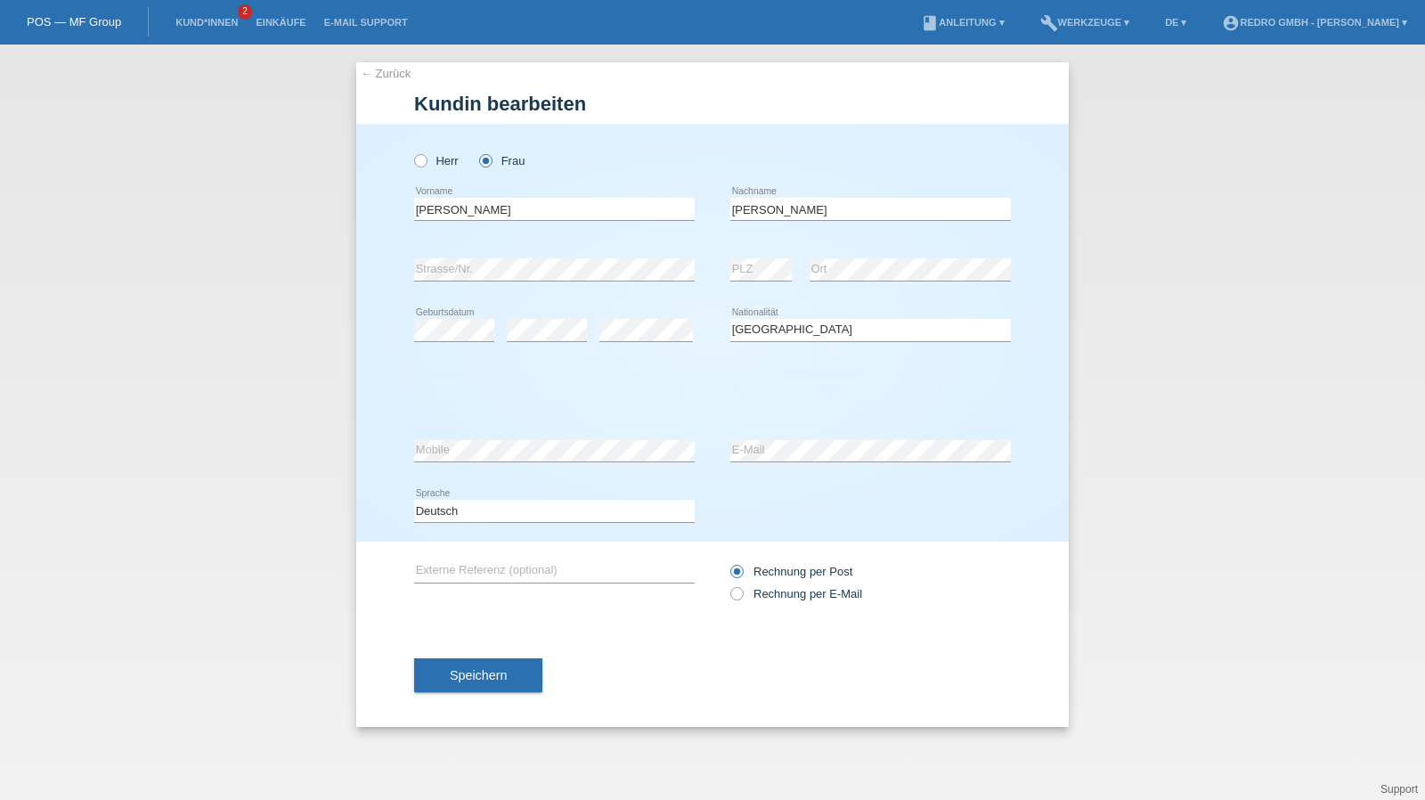 This screenshot has height=800, width=1425. I want to click on label: Rechnung per E-Mail, so click(796, 593).